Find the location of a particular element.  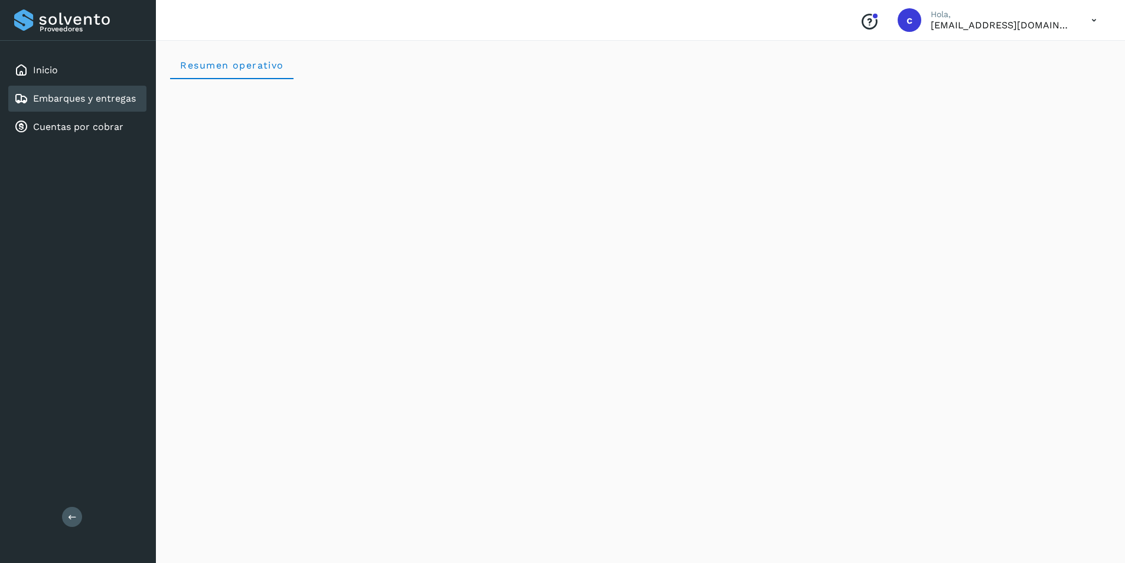

div: Cuentas por cobrar is located at coordinates (77, 127).